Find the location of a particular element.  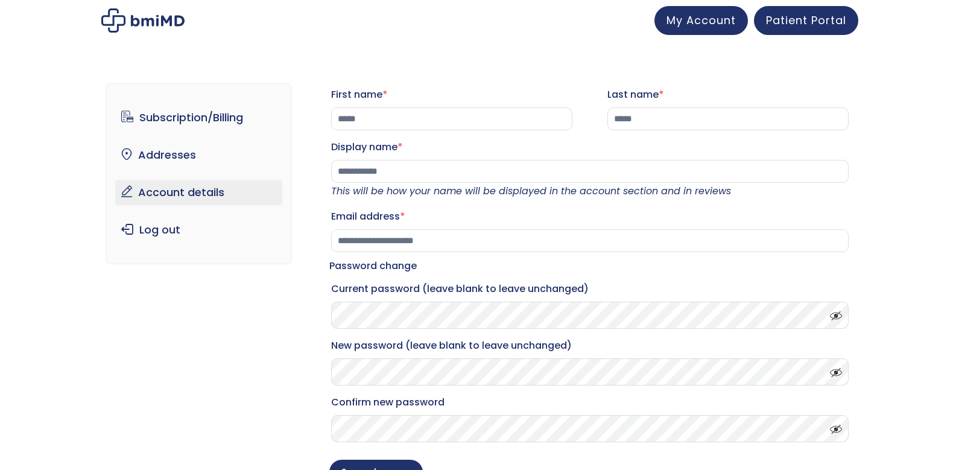

label: Last name is located at coordinates (728, 95).